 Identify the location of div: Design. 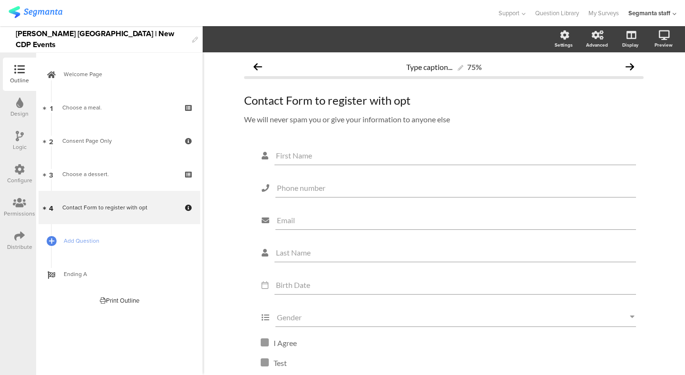
(20, 114).